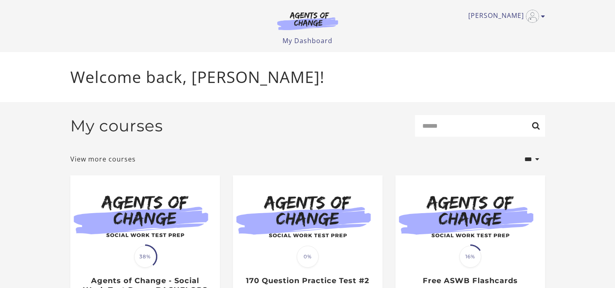 Image resolution: width=615 pixels, height=288 pixels. Describe the element at coordinates (103, 159) in the screenshot. I see `a: View more courses` at that location.